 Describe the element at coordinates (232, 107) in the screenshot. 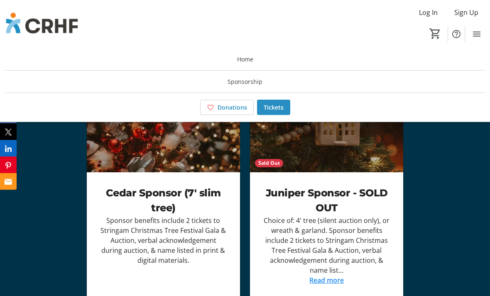

I see `span: Donations` at that location.